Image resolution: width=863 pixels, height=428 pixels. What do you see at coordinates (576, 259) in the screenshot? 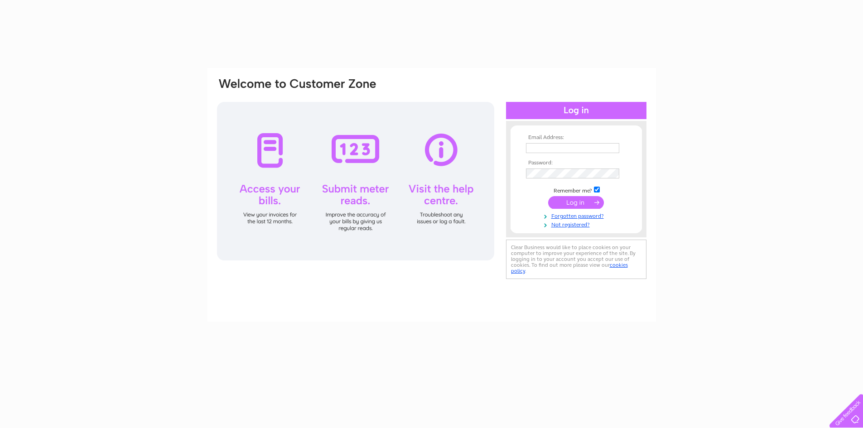
I see `div: Clear Business would like to place cookies on your computer to improve your experience of the sit...` at bounding box center [576, 259].